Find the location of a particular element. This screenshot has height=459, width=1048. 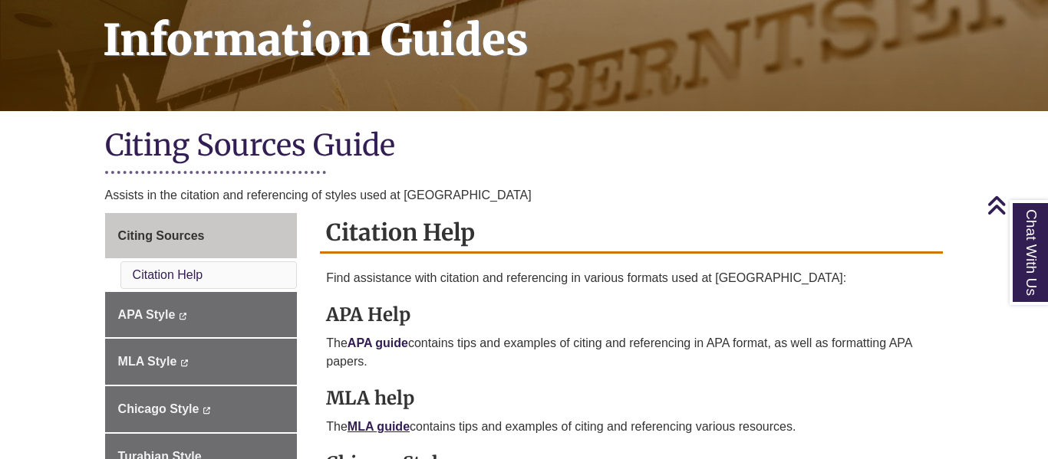

a: MLA Style is located at coordinates (201, 362).